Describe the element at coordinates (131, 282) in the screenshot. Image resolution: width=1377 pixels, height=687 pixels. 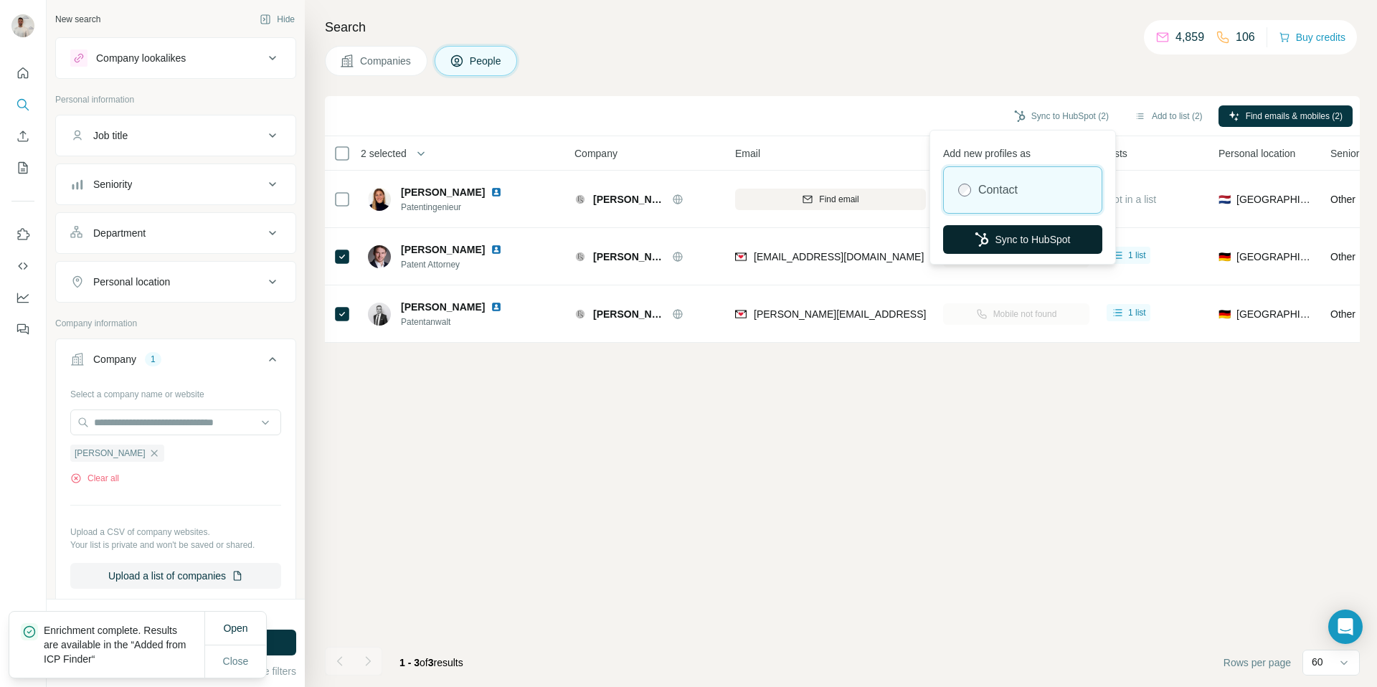
I see `div: Personal location` at that location.